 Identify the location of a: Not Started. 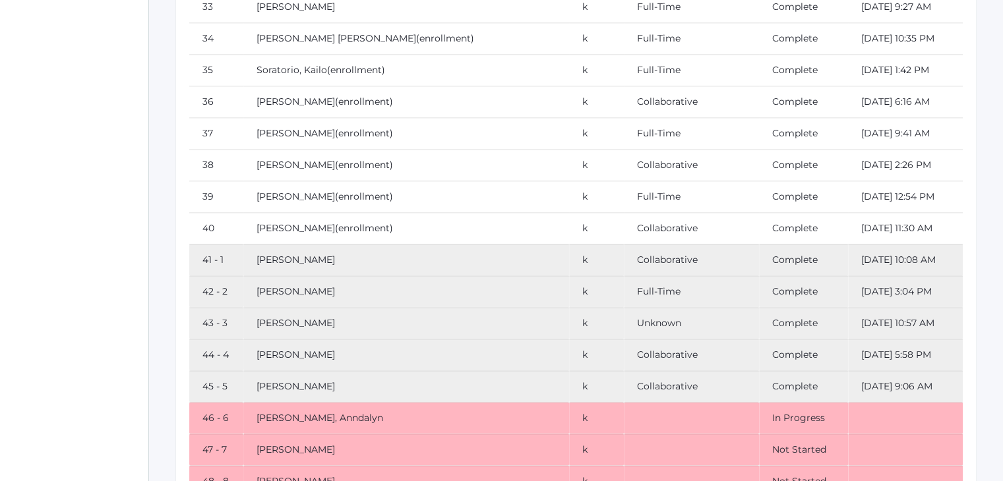
(799, 450).